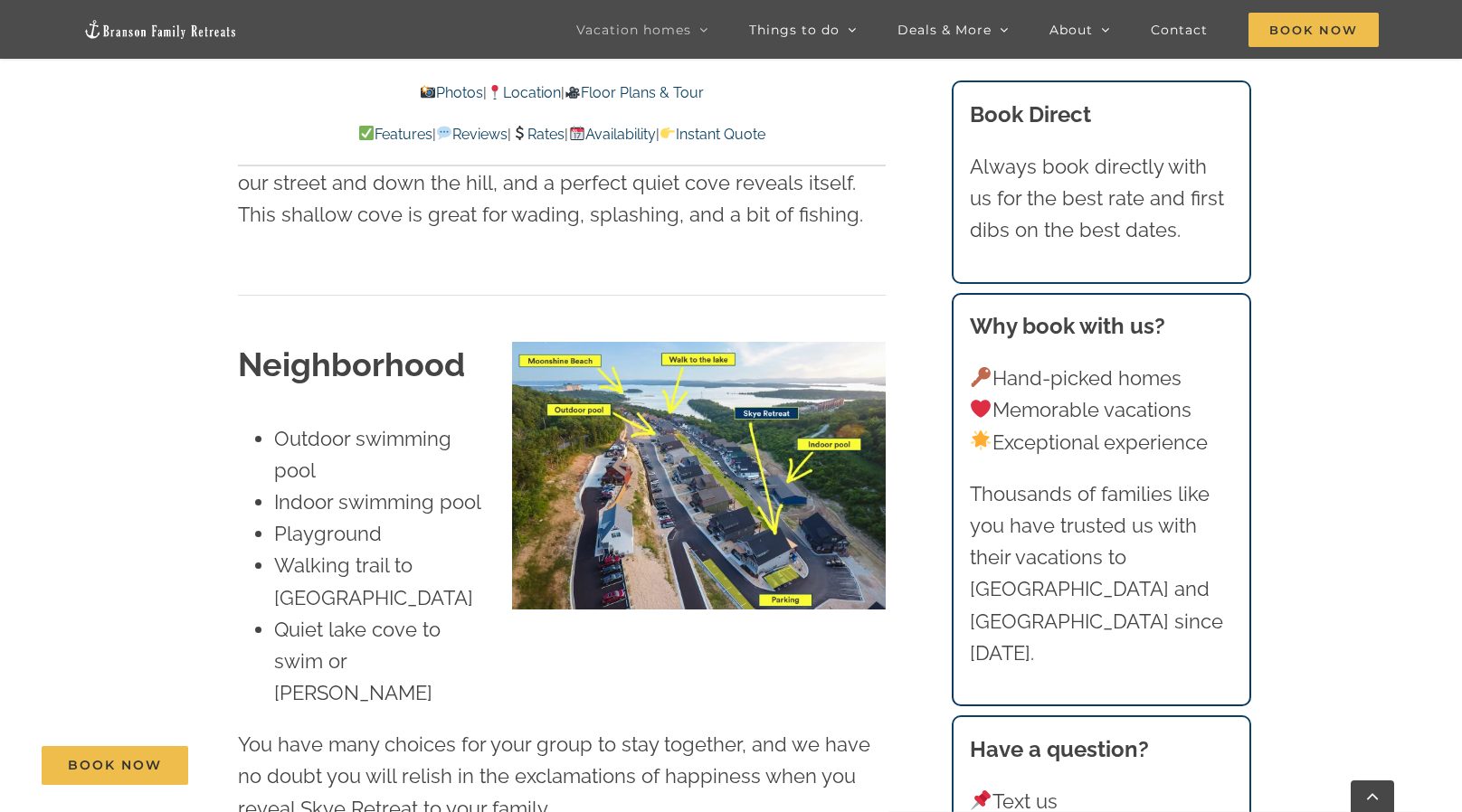 This screenshot has height=812, width=1462. I want to click on b: Book Direct, so click(1030, 113).